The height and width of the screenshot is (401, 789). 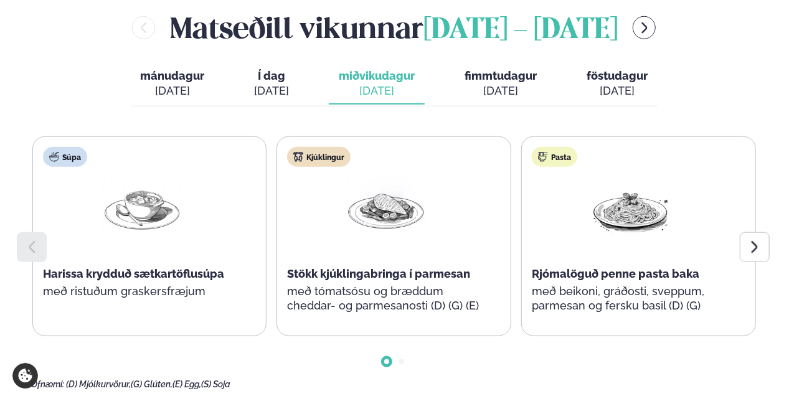 What do you see at coordinates (554, 157) in the screenshot?
I see `div: Pasta` at bounding box center [554, 157].